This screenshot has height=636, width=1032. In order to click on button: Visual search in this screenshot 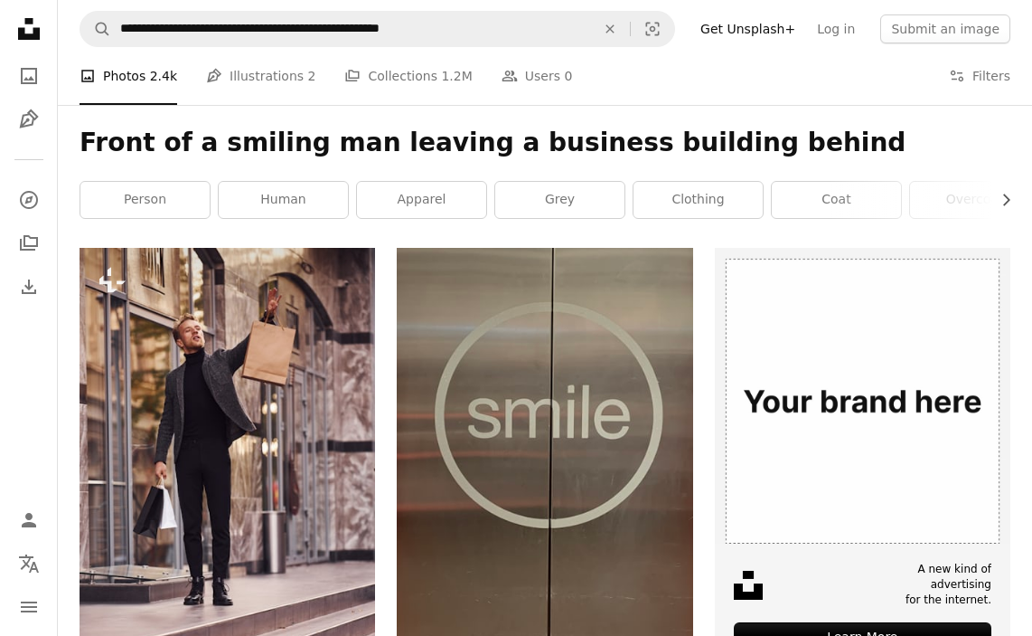, I will do `click(653, 29)`.